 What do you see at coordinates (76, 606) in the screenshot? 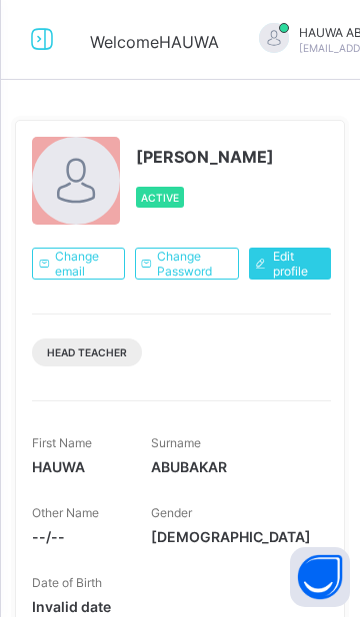
I see `span: Invalid date` at bounding box center [76, 606].